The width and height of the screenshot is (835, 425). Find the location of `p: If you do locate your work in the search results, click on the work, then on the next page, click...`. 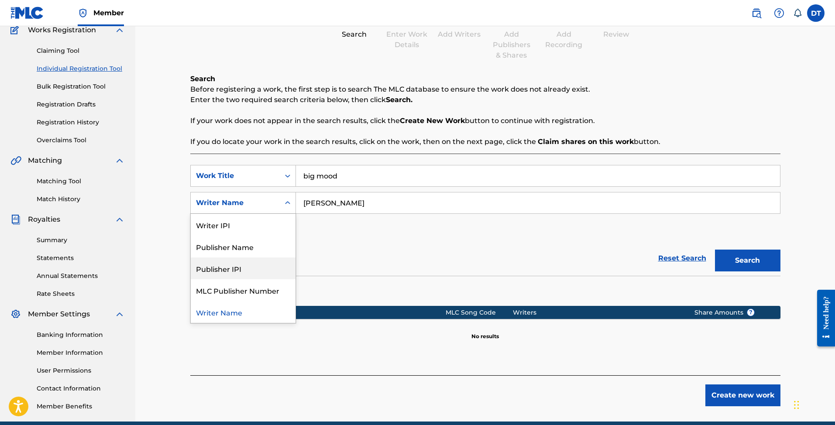

p: If you do locate your work in the search results, click on the work, then on the next page, click... is located at coordinates (486, 142).